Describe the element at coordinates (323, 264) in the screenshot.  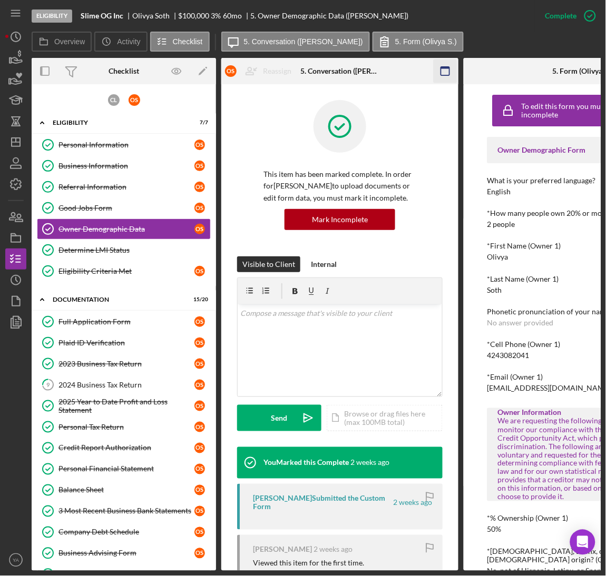
I see `div: Internal` at that location.